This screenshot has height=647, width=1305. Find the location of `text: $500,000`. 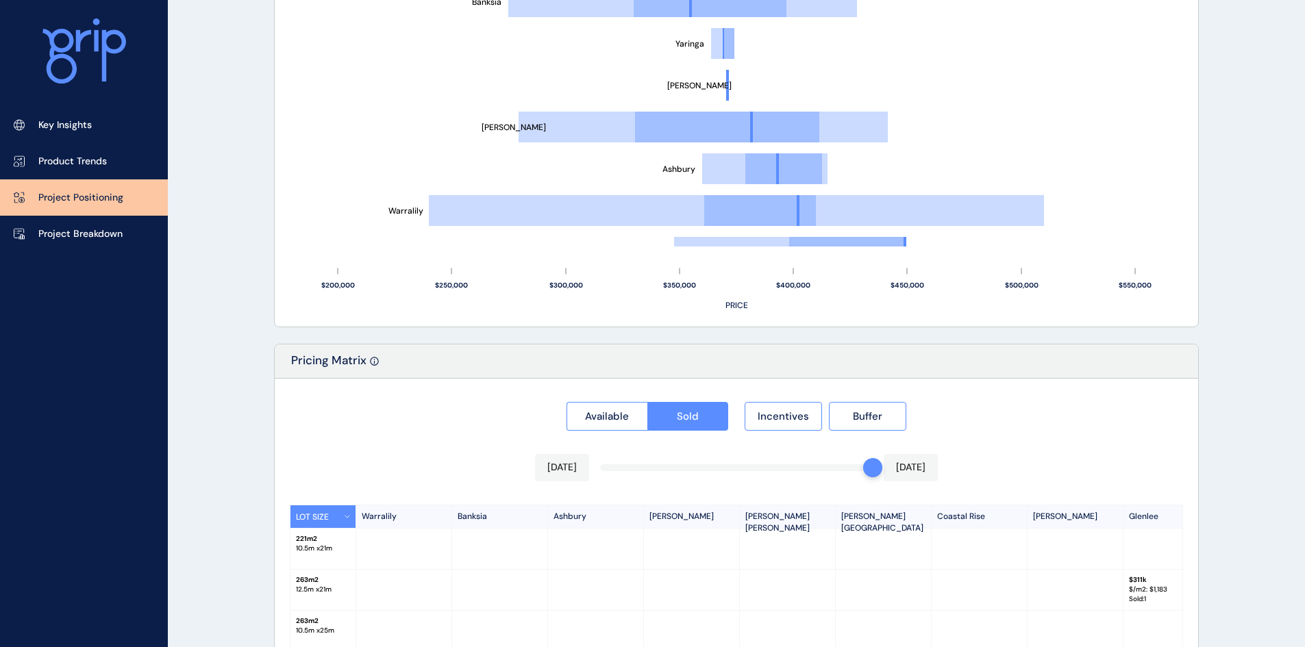

text: $500,000 is located at coordinates (1021, 285).